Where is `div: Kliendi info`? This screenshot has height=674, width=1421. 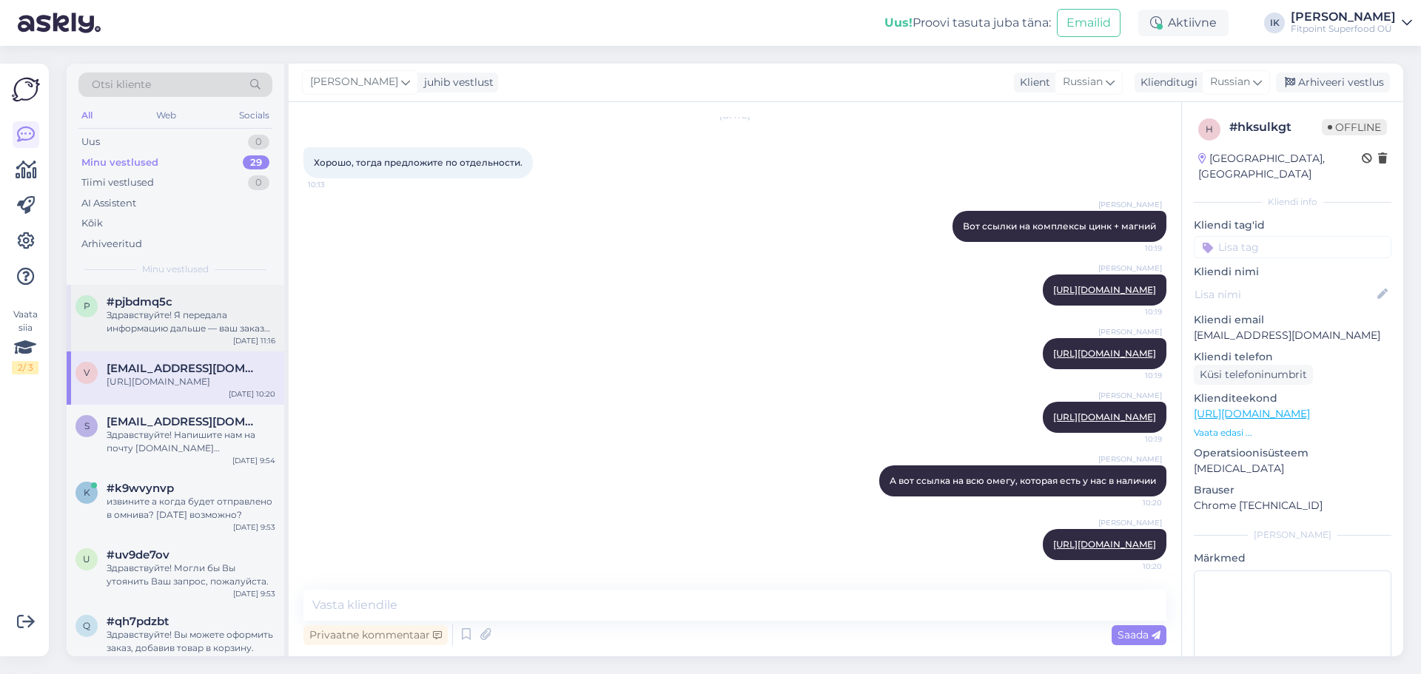
div: Kliendi info is located at coordinates (1292, 202).